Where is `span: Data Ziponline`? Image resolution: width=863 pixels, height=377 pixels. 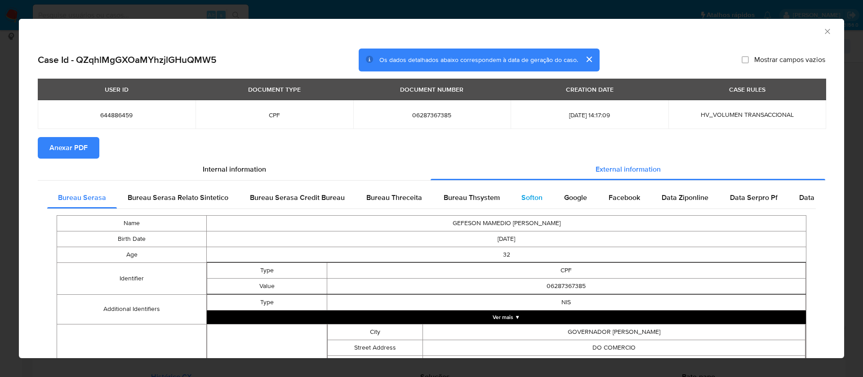 span: Data Ziponline is located at coordinates (685, 197).